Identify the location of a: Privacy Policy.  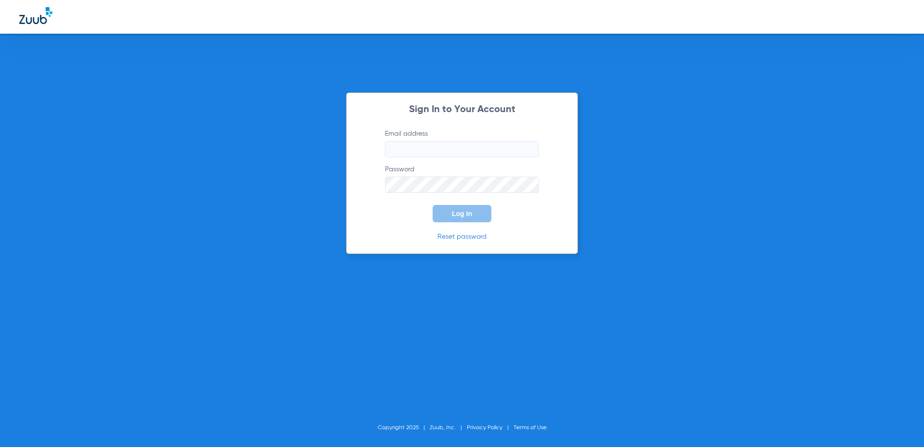
(484, 428).